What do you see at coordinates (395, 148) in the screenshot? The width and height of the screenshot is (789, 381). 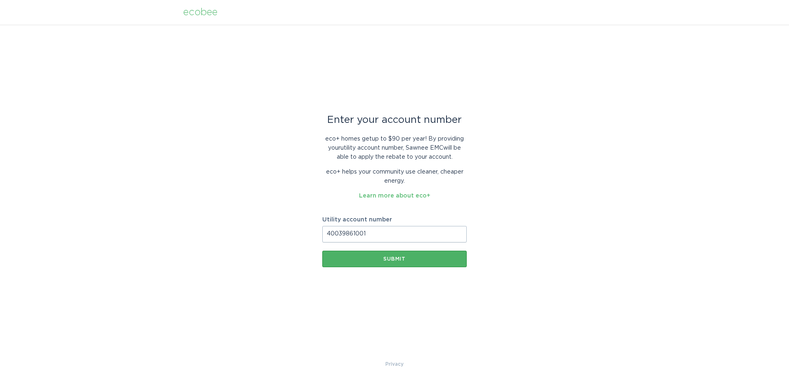 I see `p: eco+ homes get up to $90 per year ! By providing your utility account number , Sawnee EMC will be...` at bounding box center [395, 148].